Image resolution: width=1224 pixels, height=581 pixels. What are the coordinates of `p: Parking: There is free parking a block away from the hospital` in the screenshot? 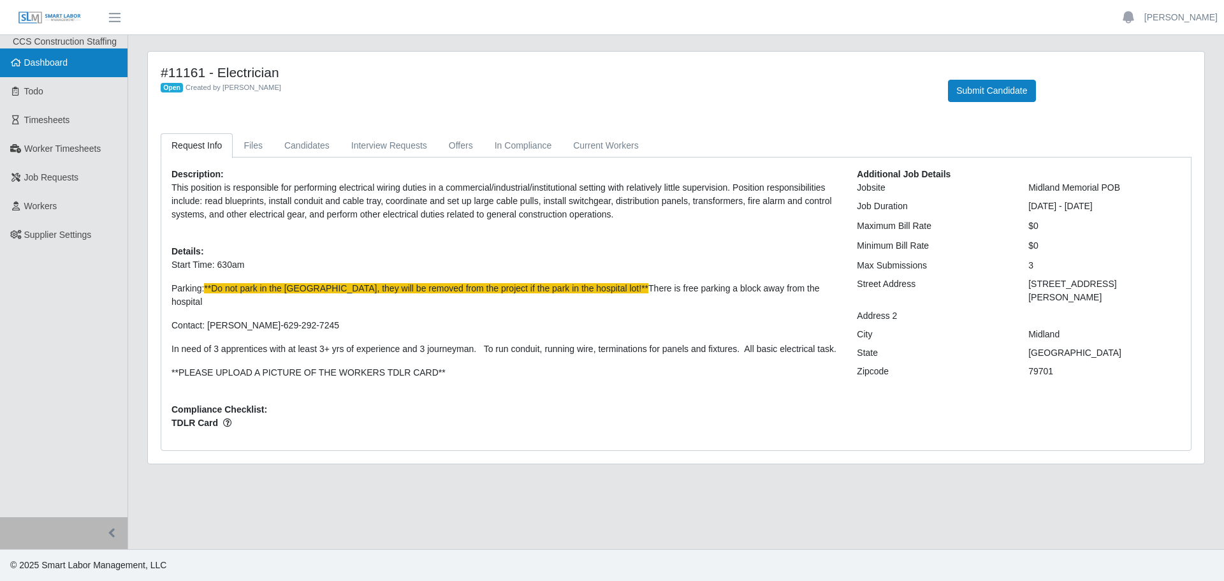 It's located at (504, 295).